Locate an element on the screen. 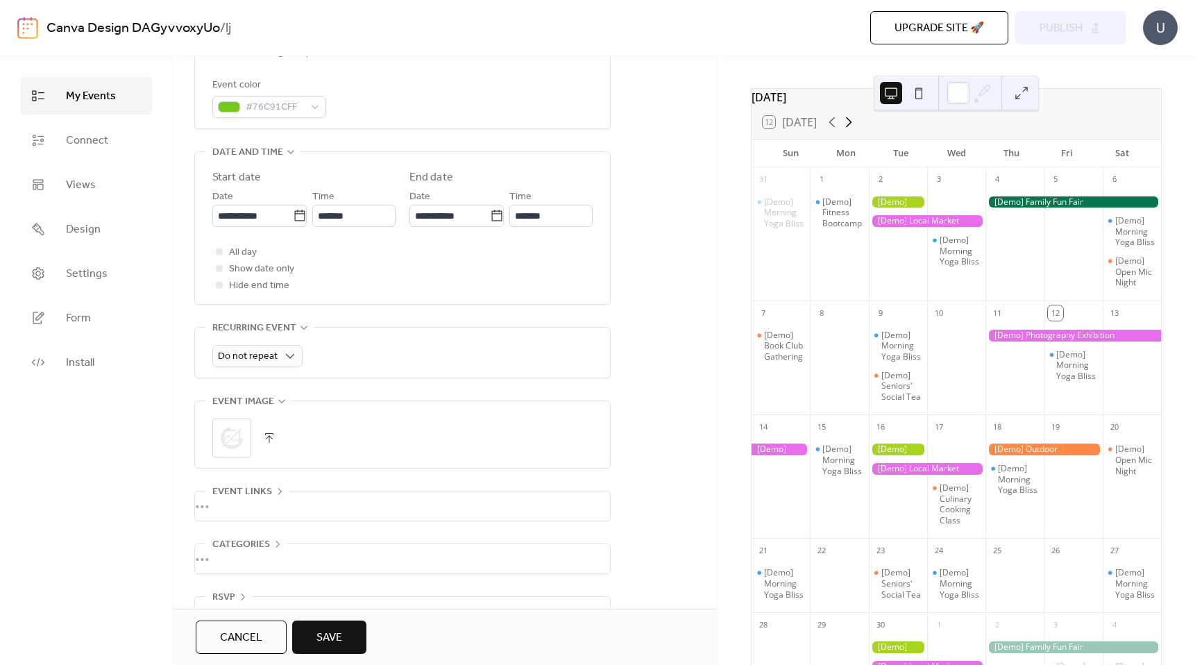 This screenshot has width=1195, height=665. span: Design is located at coordinates (83, 230).